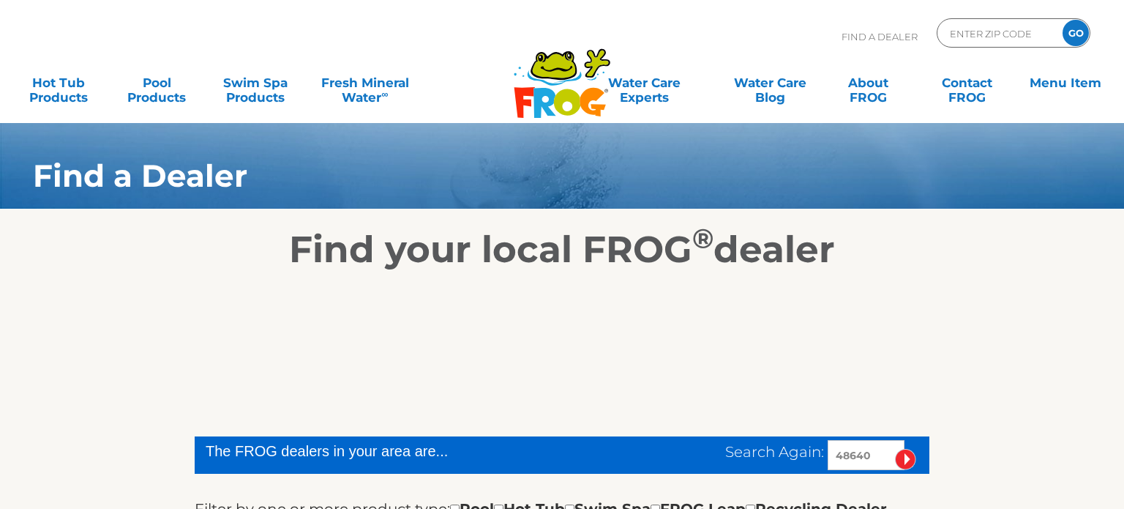 The width and height of the screenshot is (1124, 509). Describe the element at coordinates (255, 83) in the screenshot. I see `a: Swim SpaProducts` at that location.